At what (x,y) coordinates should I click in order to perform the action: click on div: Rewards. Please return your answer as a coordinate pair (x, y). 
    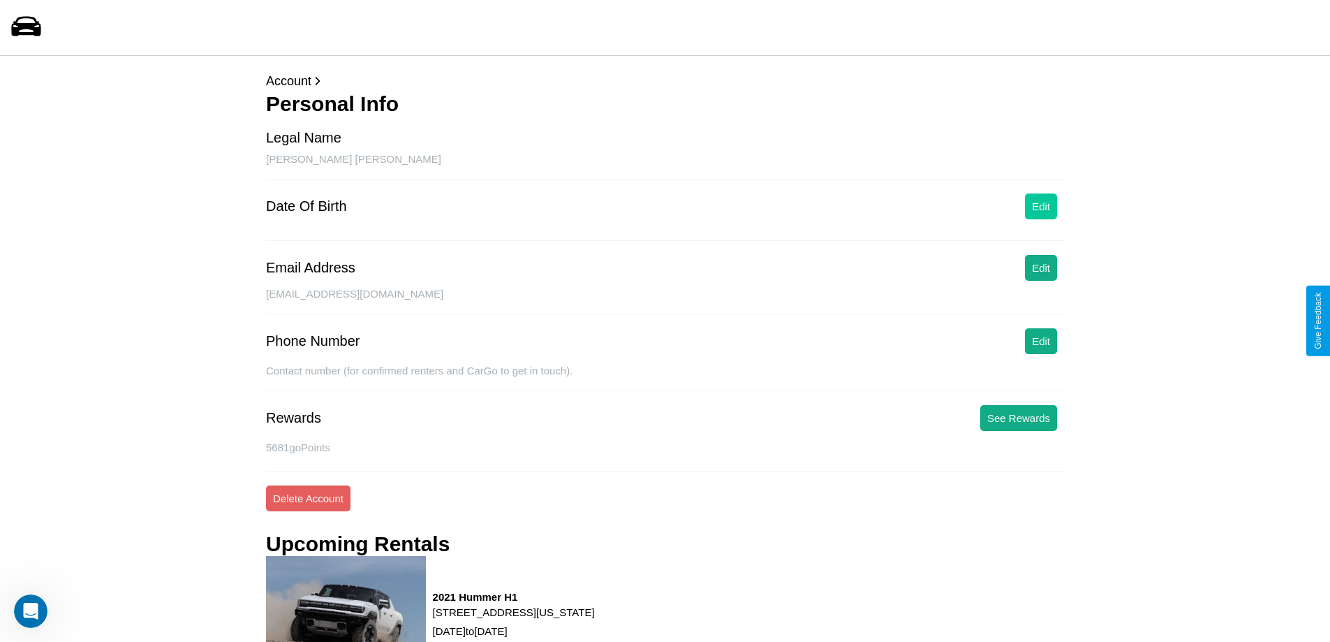
    Looking at the image, I should click on (293, 418).